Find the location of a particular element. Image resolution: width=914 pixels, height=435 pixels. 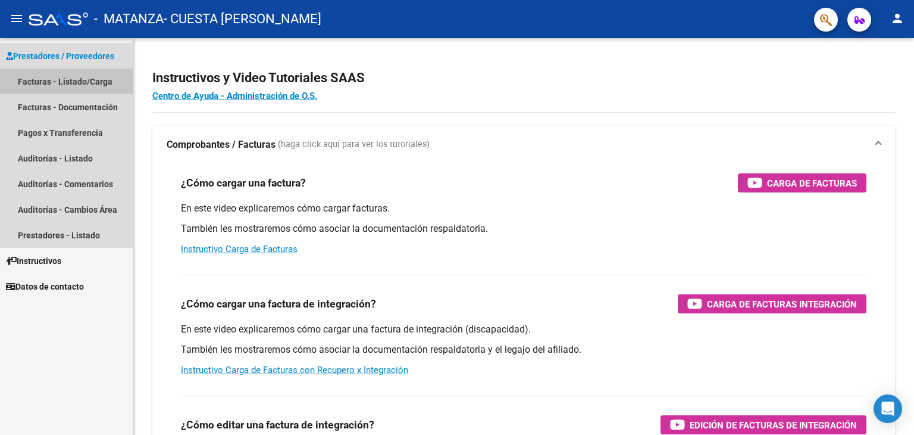

mat-icon: person is located at coordinates (898, 18).